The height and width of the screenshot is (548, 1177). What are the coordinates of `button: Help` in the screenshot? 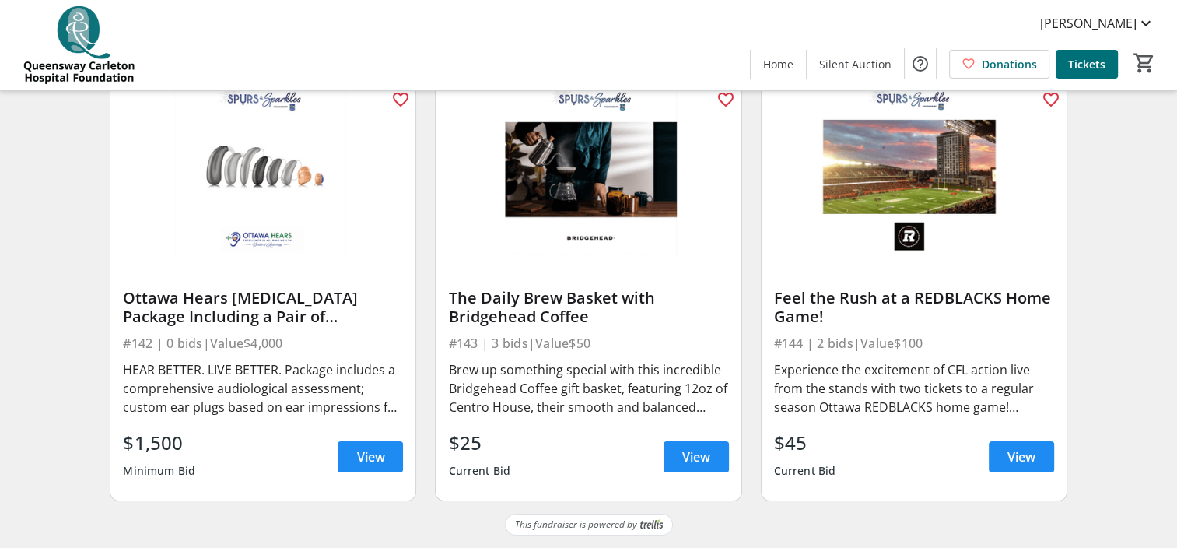 It's located at (920, 64).